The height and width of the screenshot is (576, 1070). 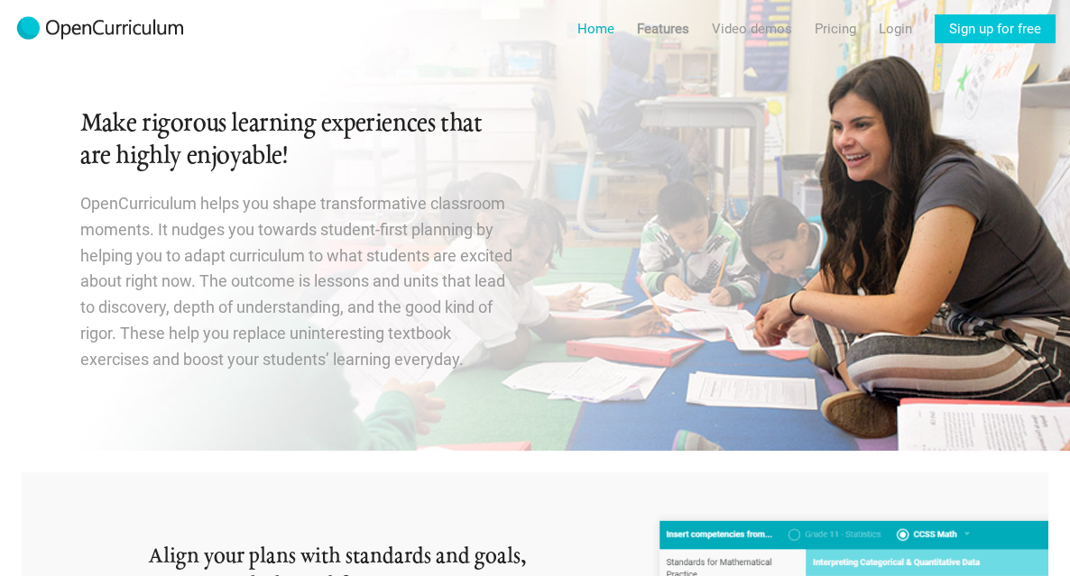 I want to click on p: OpenCurriculum helps you shape transformative classroom moments. It nudges you towards student-fi..., so click(x=299, y=282).